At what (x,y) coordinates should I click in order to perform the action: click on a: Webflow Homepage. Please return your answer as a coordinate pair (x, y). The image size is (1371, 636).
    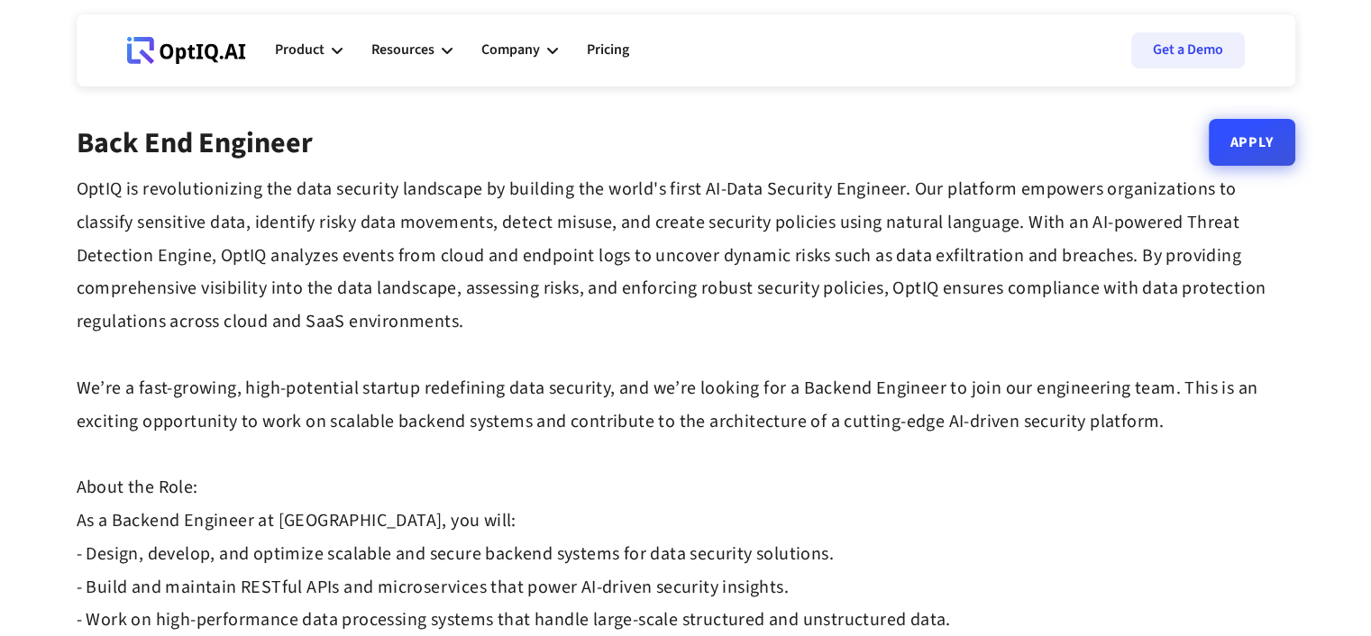
    Looking at the image, I should click on (187, 50).